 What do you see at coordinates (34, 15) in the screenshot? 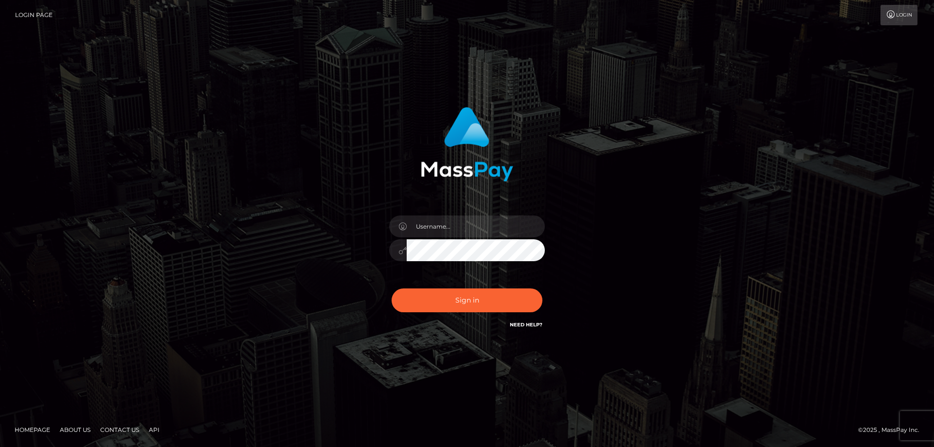
I see `a: Login Page` at bounding box center [34, 15].